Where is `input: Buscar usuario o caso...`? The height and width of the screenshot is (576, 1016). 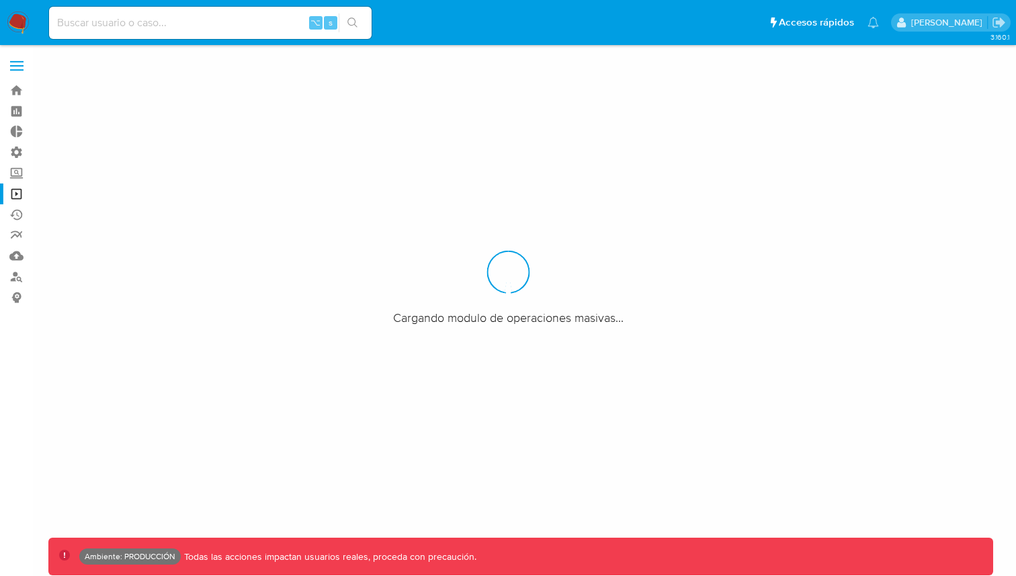 input: Buscar usuario o caso... is located at coordinates (210, 23).